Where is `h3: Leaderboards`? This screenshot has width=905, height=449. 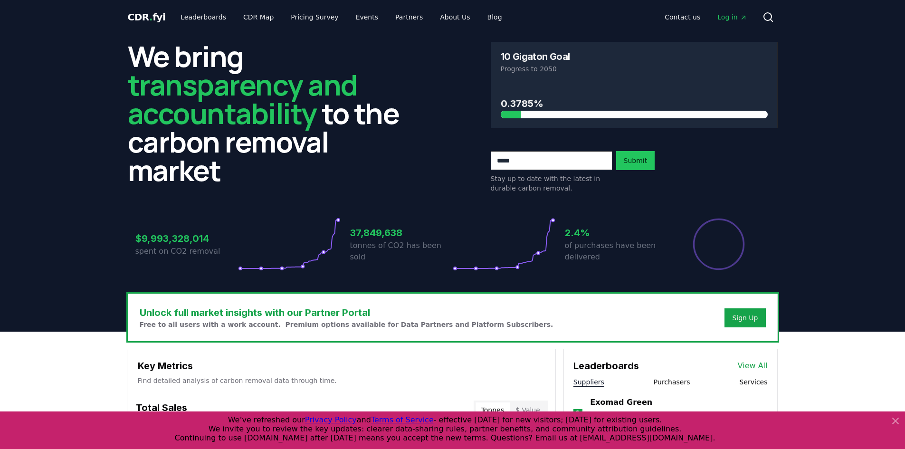 h3: Leaderboards is located at coordinates (606, 366).